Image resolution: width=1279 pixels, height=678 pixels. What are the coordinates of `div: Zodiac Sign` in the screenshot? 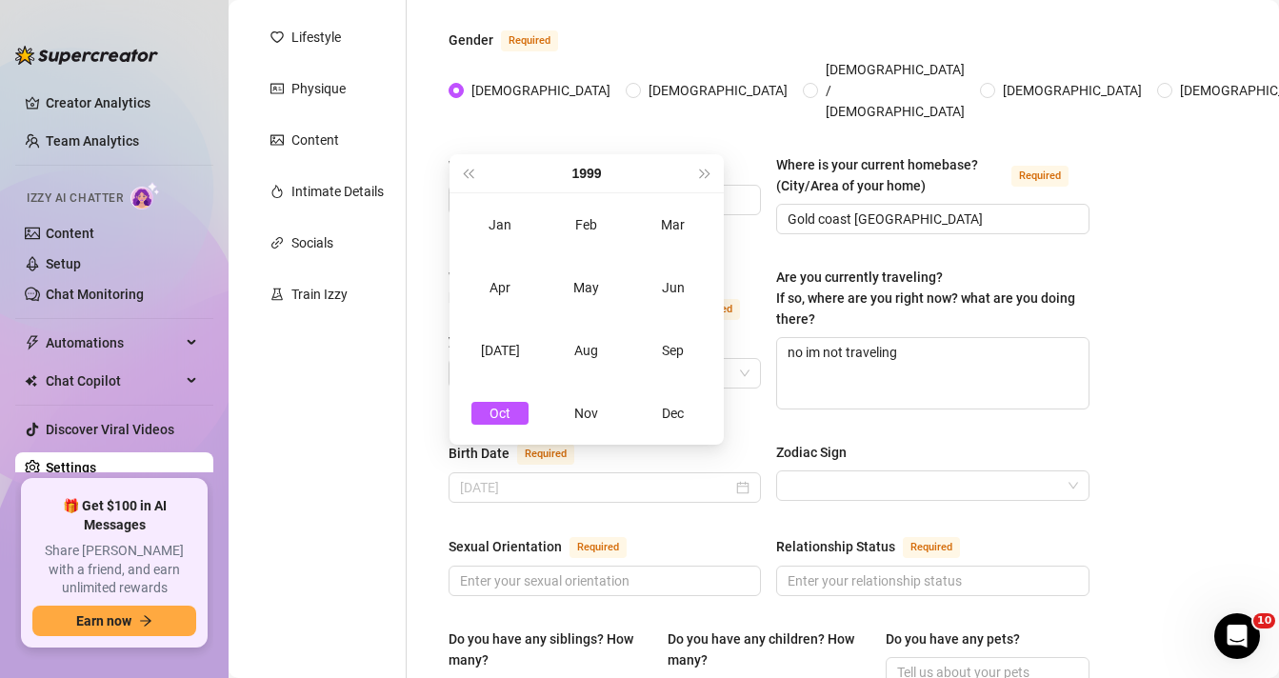 It's located at (812, 452).